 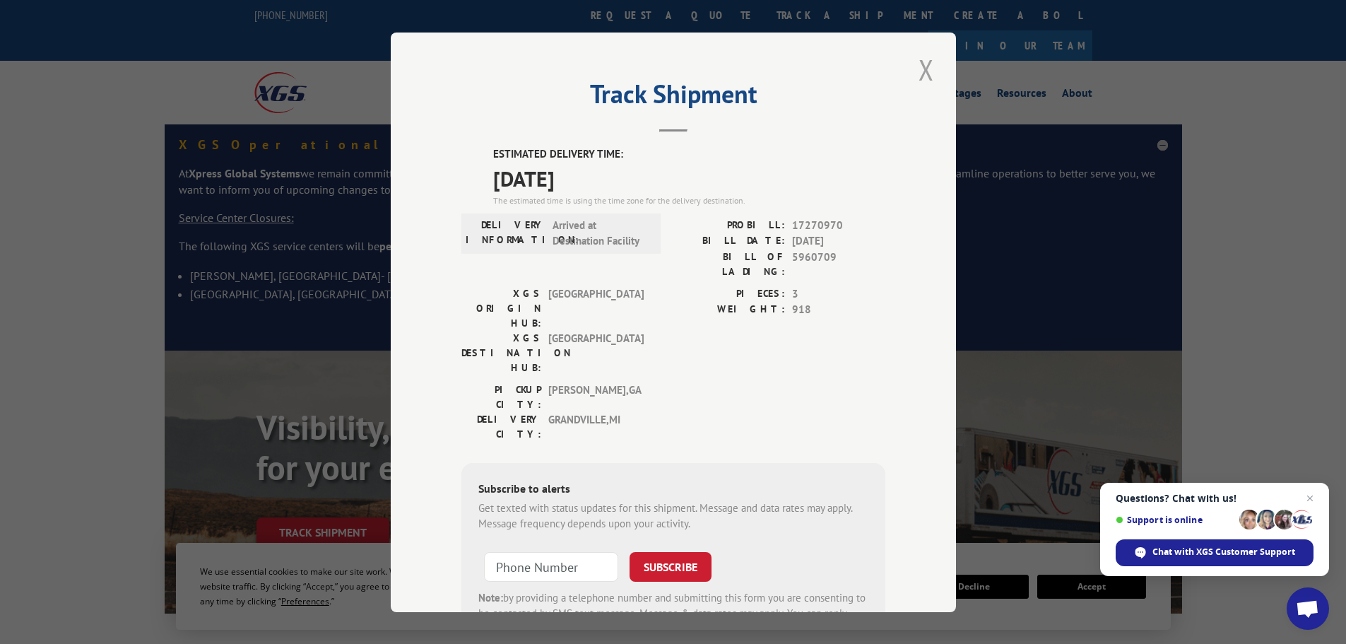 What do you see at coordinates (490, 596) in the screenshot?
I see `strong: Note:` at bounding box center [490, 596].